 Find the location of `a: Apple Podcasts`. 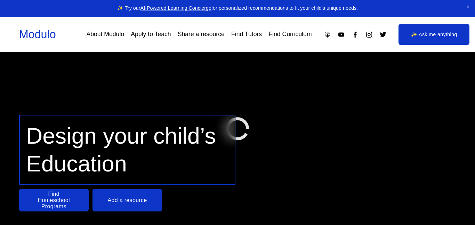

a: Apple Podcasts is located at coordinates (327, 34).